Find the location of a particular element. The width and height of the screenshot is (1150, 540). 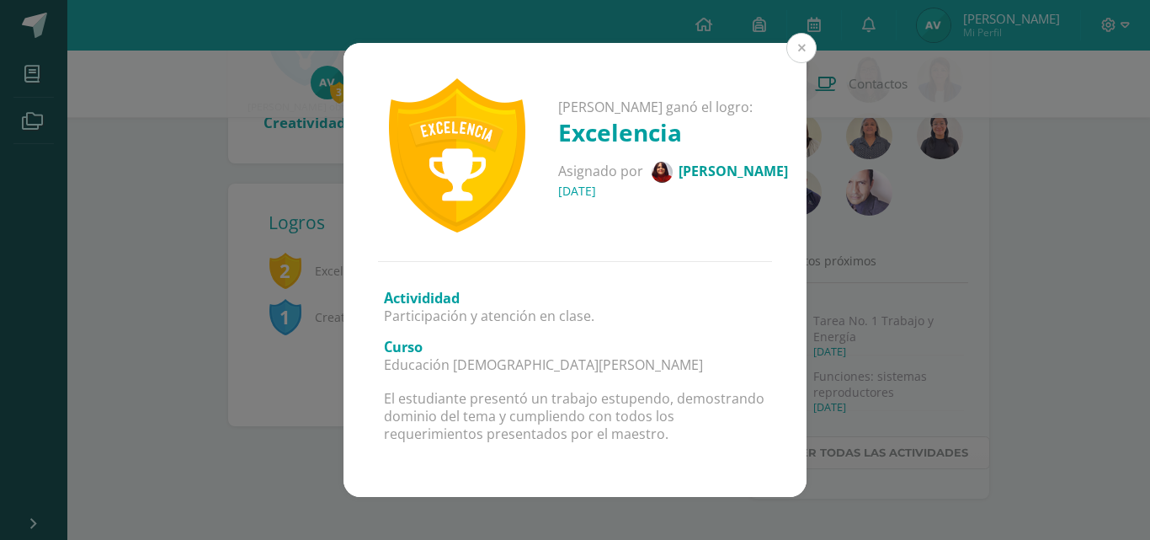

p: Participación y atención en clase. is located at coordinates (575, 316).